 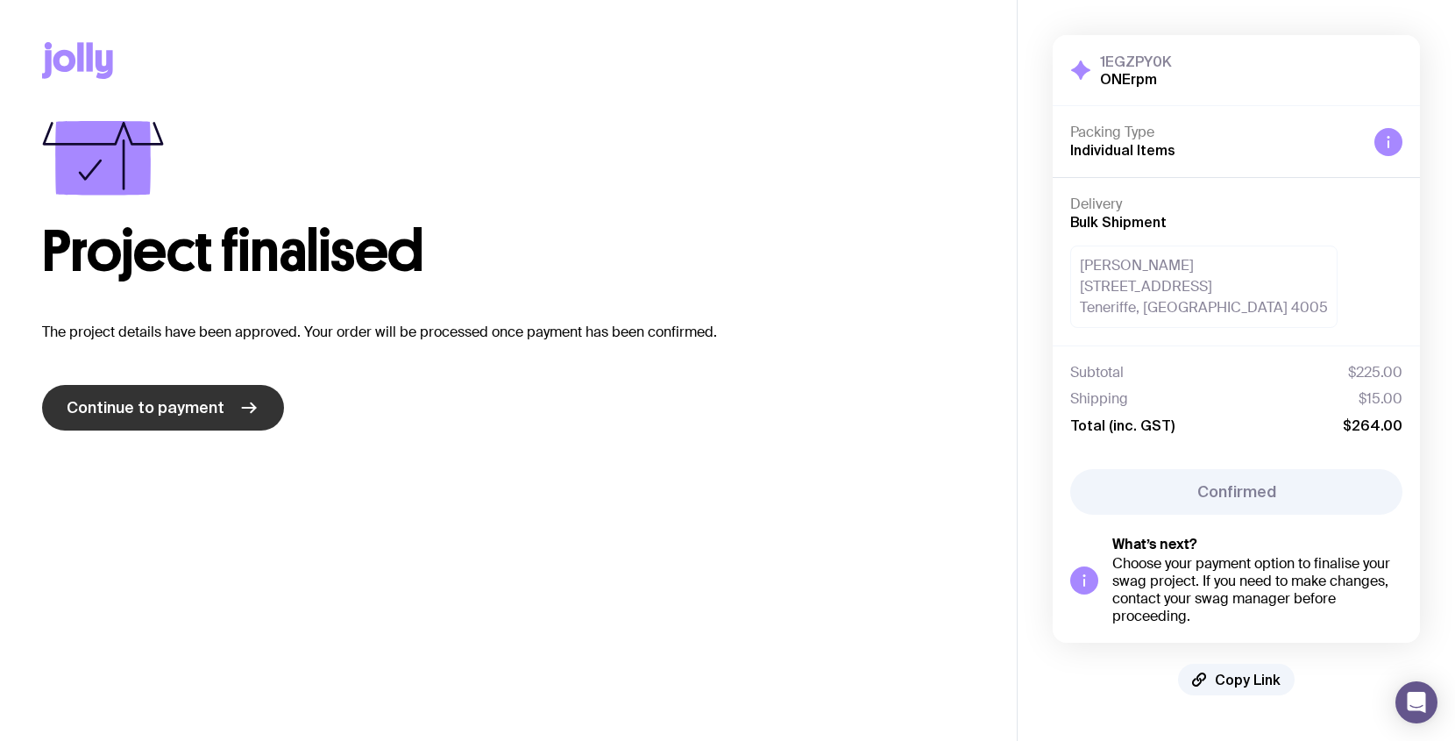 I want to click on span: Subtotal, so click(x=1096, y=372).